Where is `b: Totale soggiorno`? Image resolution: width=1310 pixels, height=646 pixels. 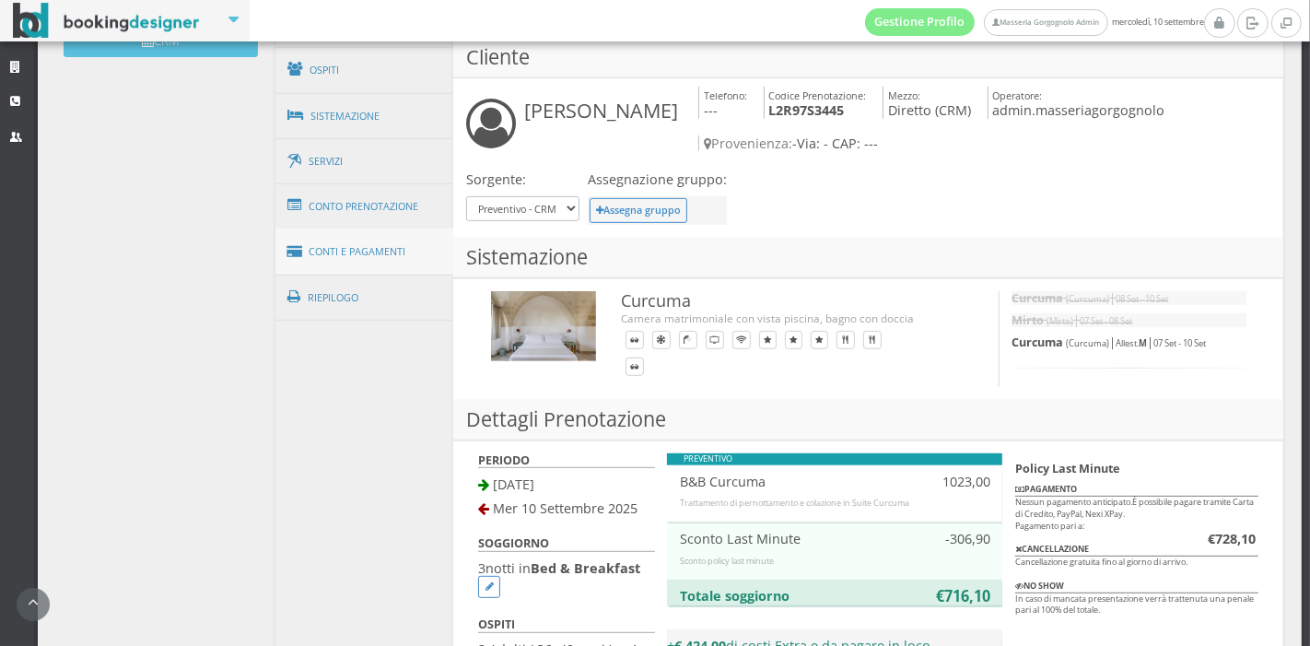
b: Totale soggiorno is located at coordinates (734, 595).